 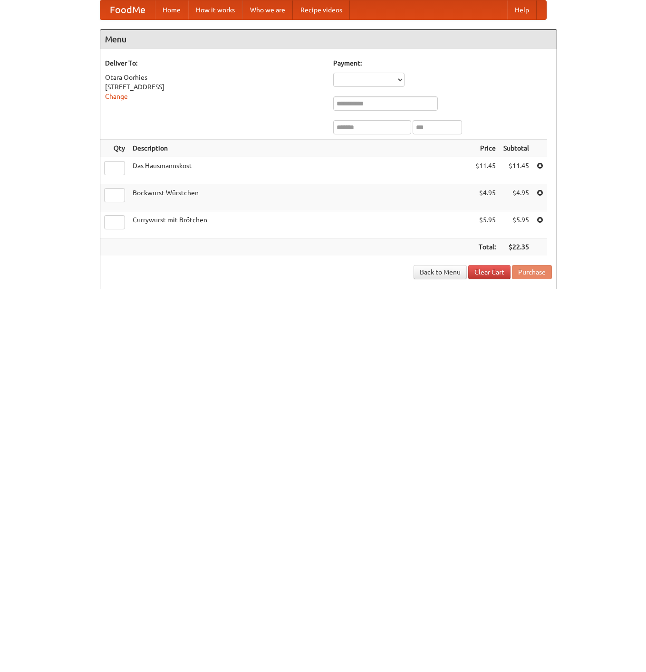 What do you see at coordinates (115, 148) in the screenshot?
I see `th: Qty` at bounding box center [115, 148].